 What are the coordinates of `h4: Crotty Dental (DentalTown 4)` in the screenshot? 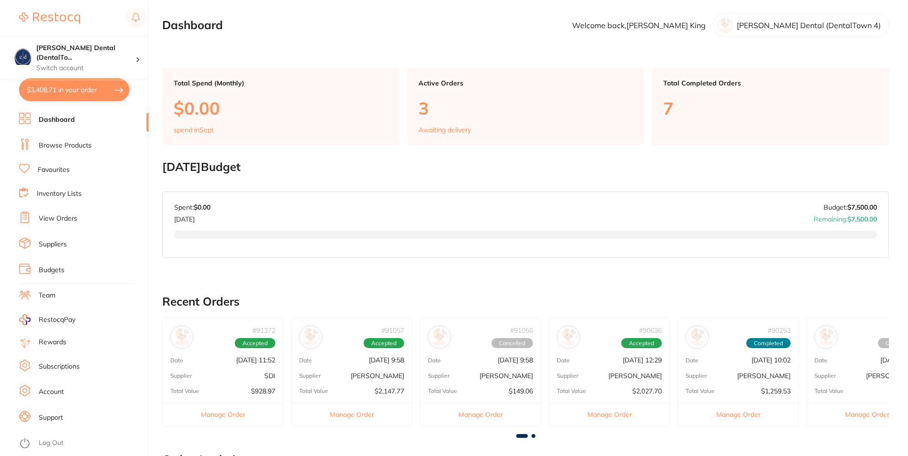 It's located at (86, 52).